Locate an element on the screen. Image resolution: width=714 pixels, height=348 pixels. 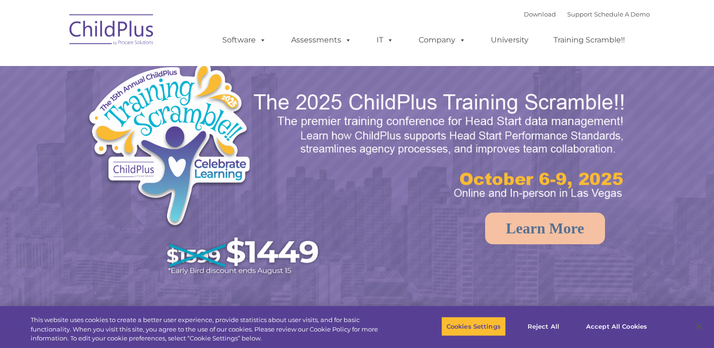
a: Software is located at coordinates (244, 40).